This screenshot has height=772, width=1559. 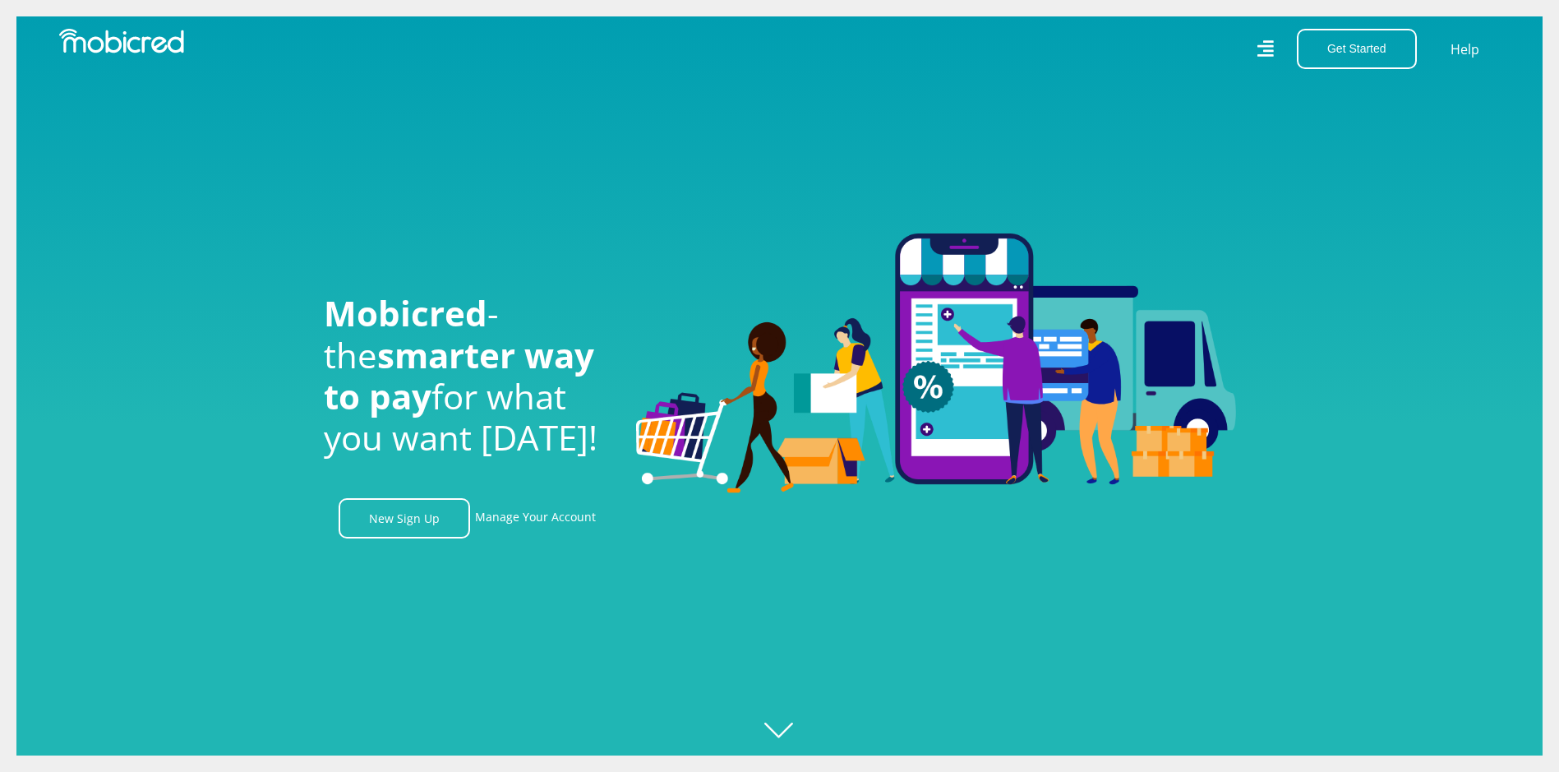 What do you see at coordinates (458, 375) in the screenshot?
I see `span: smarter way to pay` at bounding box center [458, 375].